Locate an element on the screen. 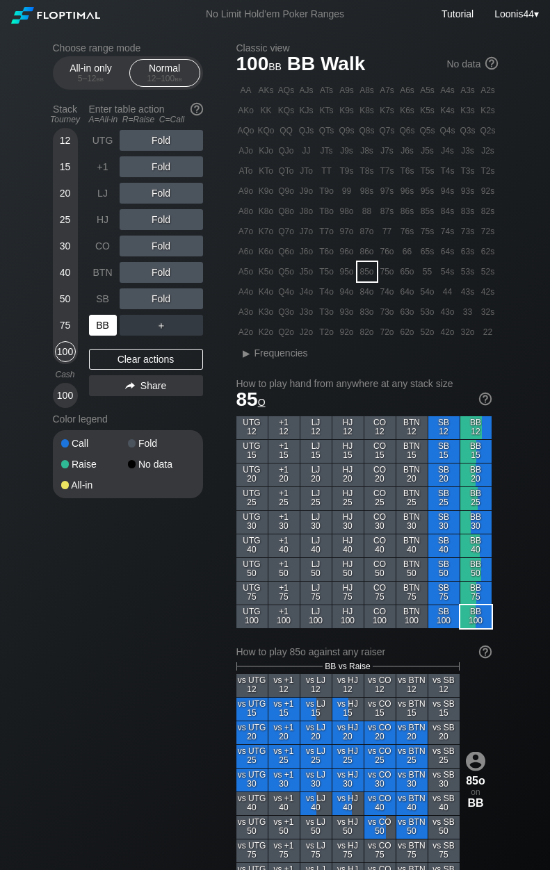 This screenshot has height=870, width=550. div: T7o is located at coordinates (327, 231).